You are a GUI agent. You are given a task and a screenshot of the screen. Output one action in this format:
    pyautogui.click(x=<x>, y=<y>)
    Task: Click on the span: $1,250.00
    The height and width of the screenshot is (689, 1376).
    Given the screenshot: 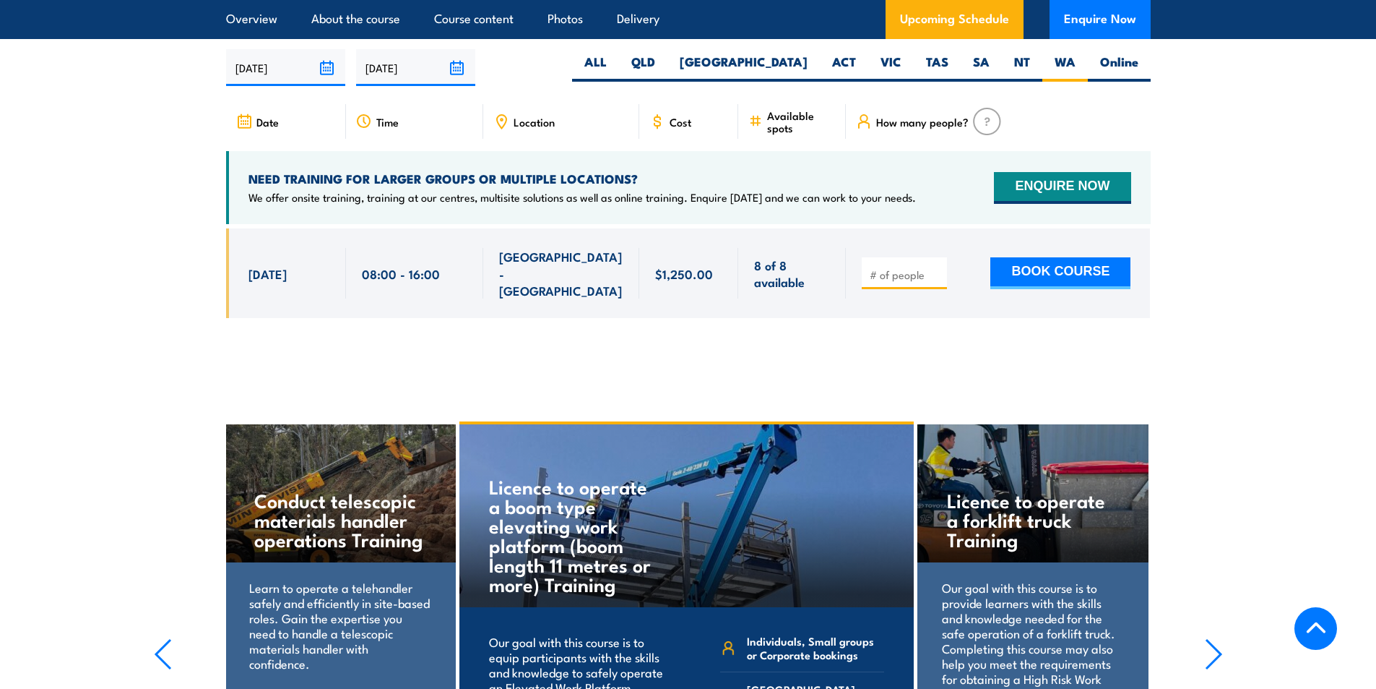 What is the action you would take?
    pyautogui.click(x=684, y=273)
    